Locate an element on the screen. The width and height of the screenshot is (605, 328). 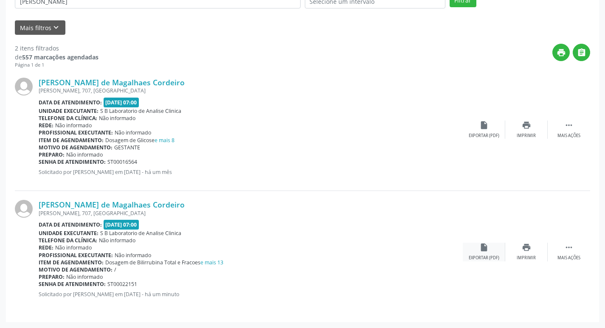
i: keyboard_arrow_down is located at coordinates (56, 28).